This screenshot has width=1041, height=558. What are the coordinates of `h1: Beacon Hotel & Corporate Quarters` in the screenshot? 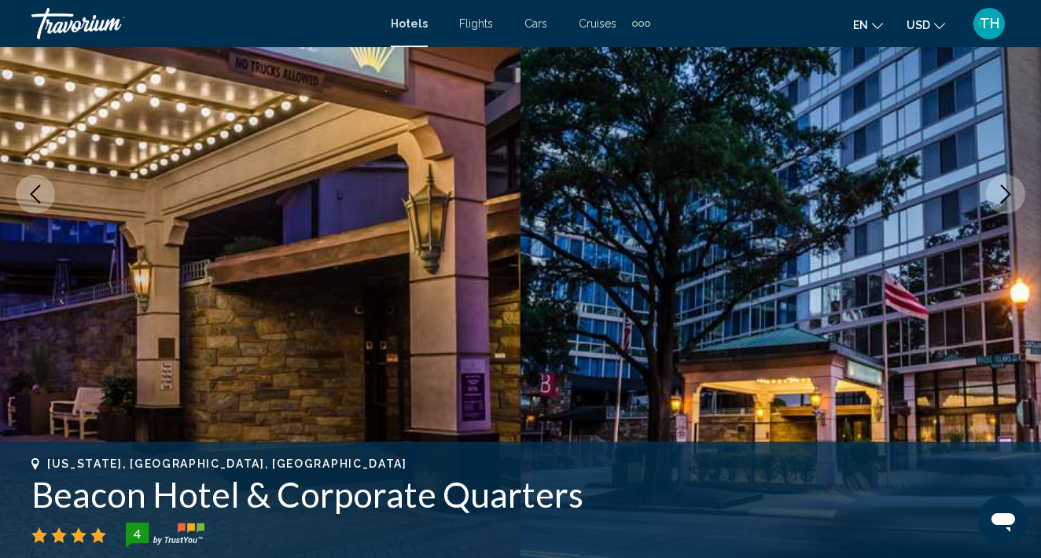 It's located at (520, 494).